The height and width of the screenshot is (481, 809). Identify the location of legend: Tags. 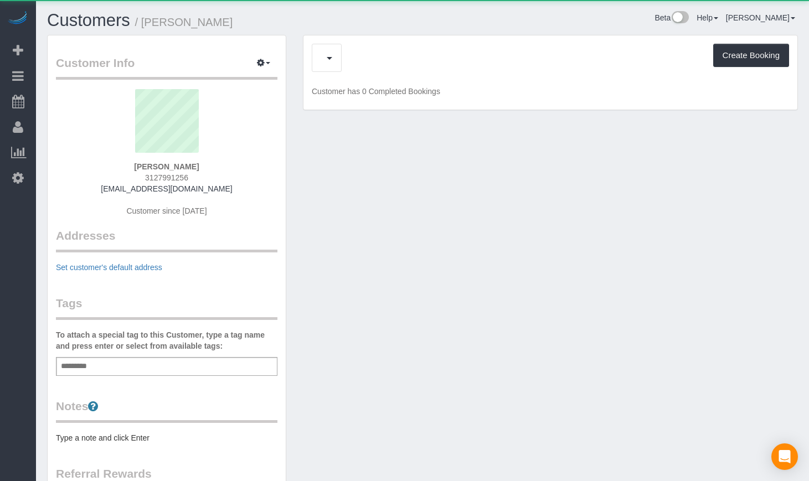
(167, 307).